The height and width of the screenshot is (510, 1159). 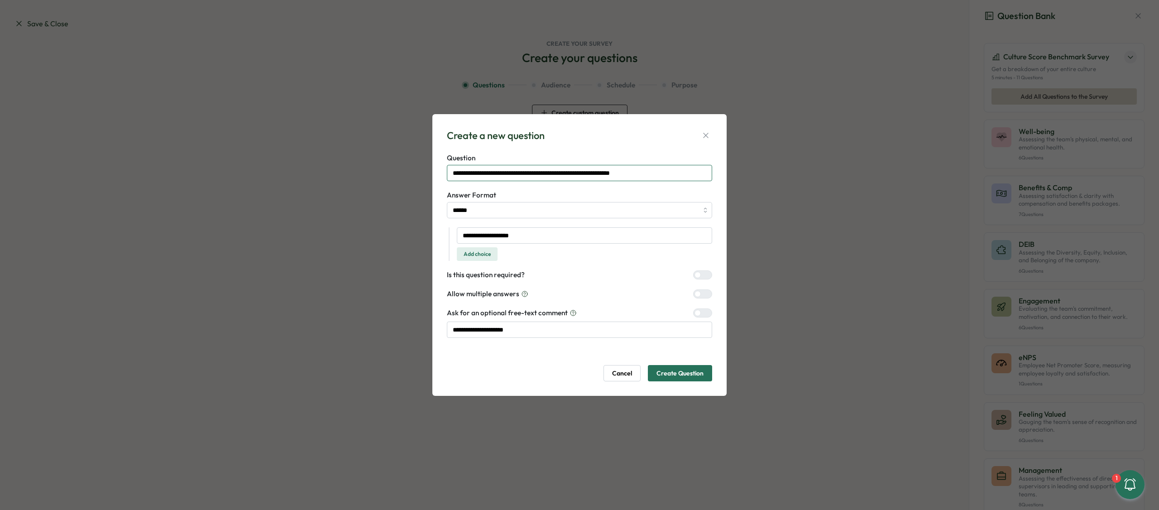 I want to click on span: Add choice, so click(x=477, y=254).